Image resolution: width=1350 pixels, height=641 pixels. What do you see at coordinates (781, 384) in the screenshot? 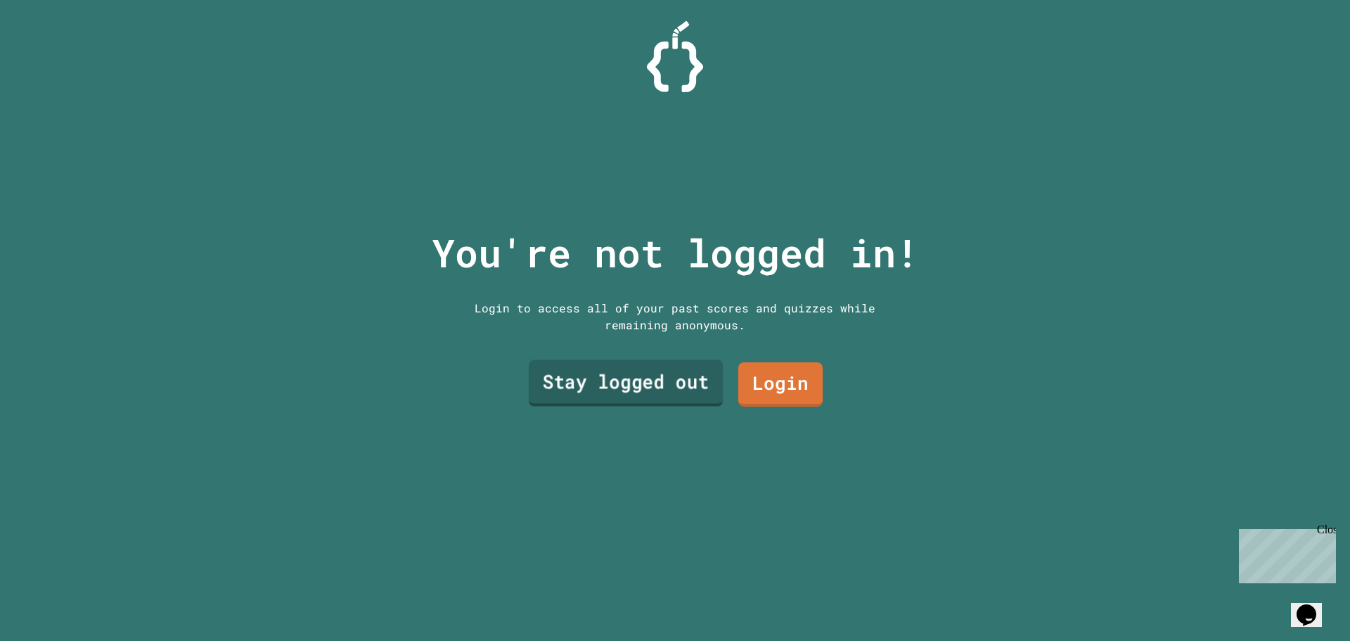
I see `a: Login` at bounding box center [781, 384].